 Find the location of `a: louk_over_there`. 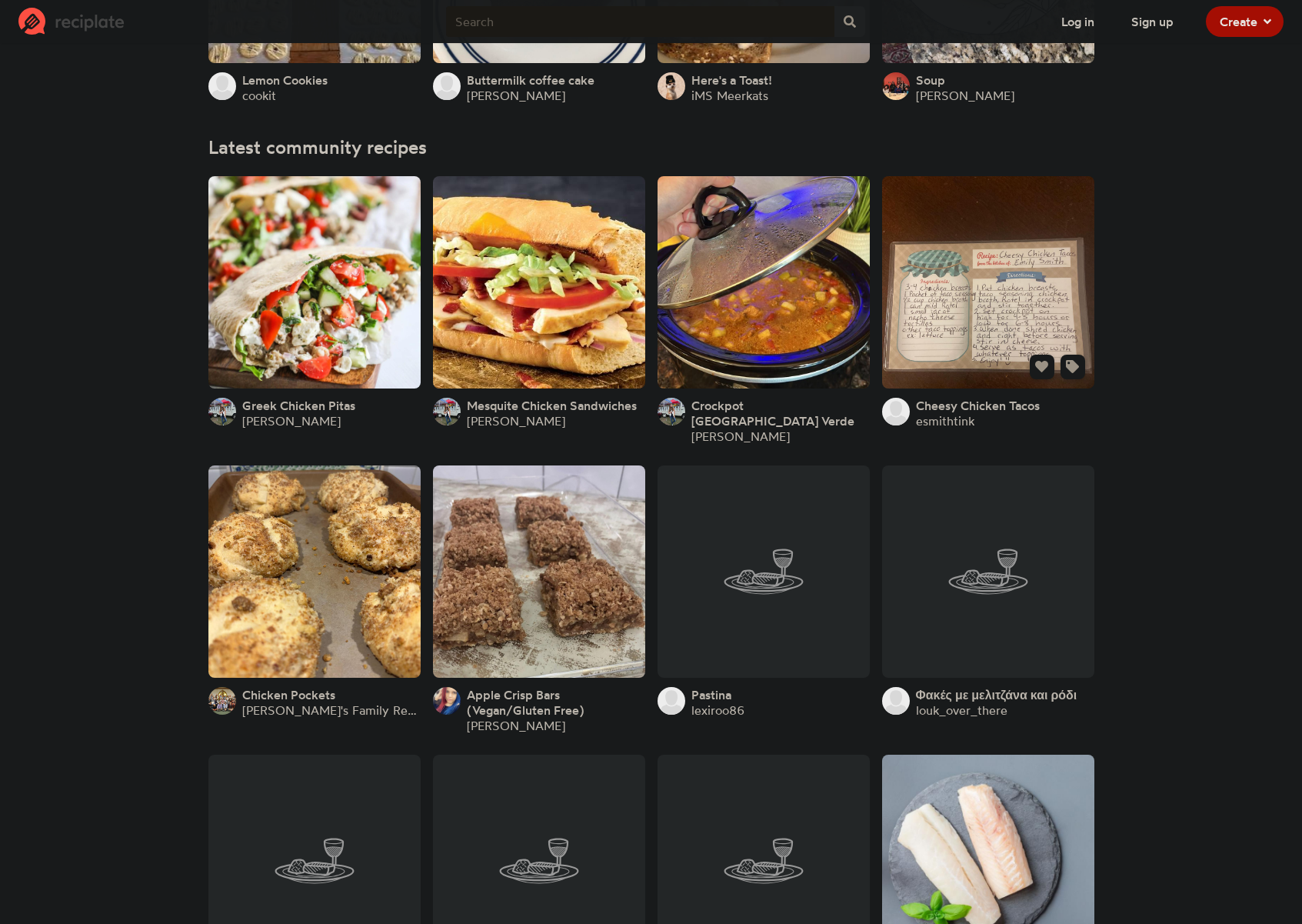

a: louk_over_there is located at coordinates (962, 710).